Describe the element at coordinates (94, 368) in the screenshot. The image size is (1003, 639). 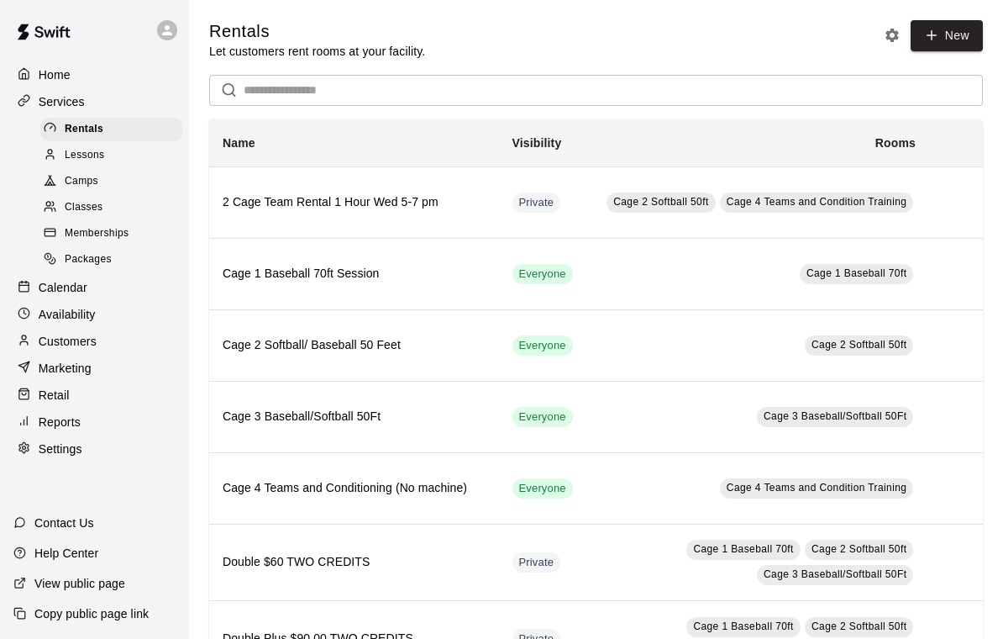
I see `div: Marketing` at that location.